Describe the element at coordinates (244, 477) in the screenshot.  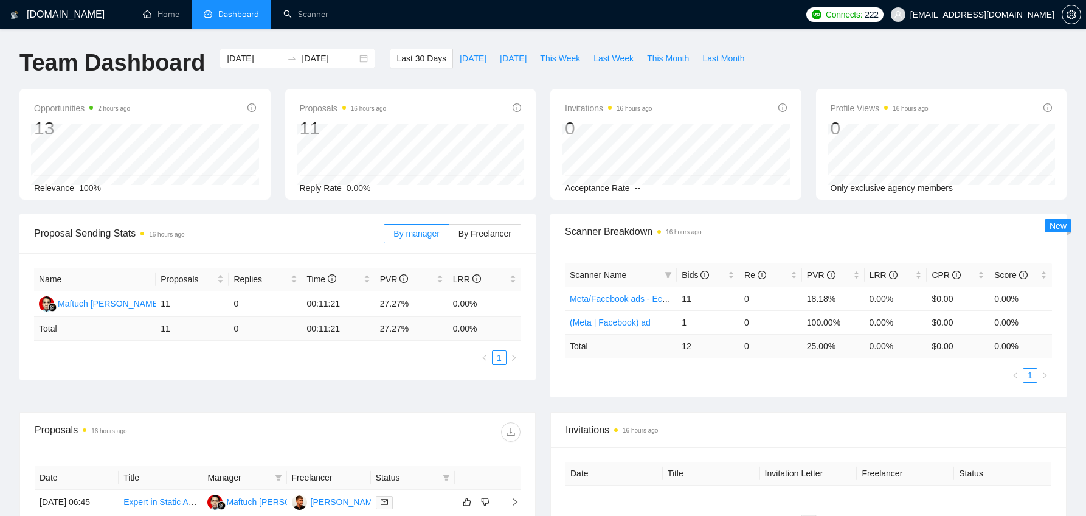
I see `th: Manager` at that location.